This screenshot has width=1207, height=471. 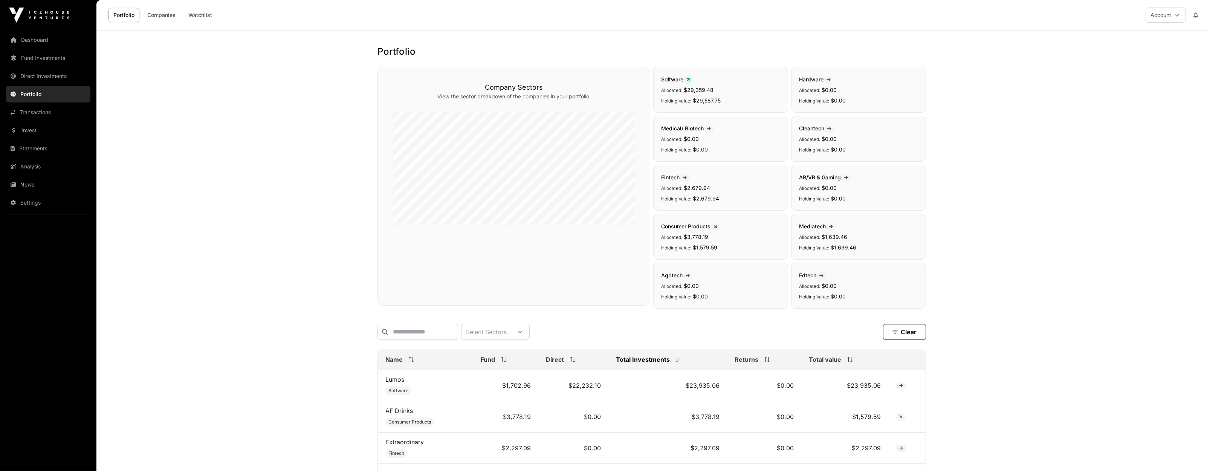 I want to click on span: Medical/ Biotech, so click(x=688, y=128).